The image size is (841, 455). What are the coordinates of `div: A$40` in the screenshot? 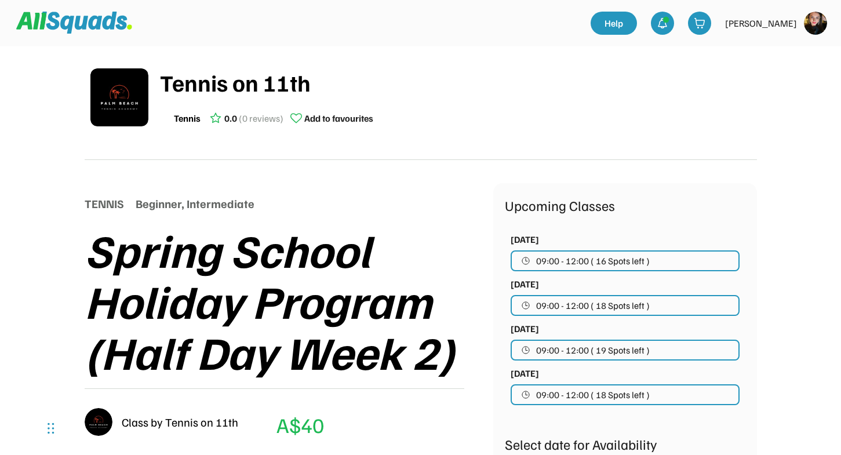 It's located at (300, 425).